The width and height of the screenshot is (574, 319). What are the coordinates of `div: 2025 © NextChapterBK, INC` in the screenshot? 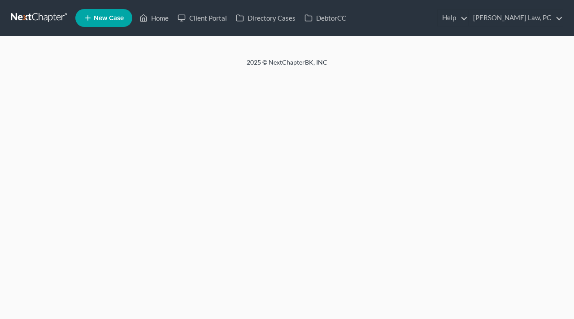 It's located at (287, 66).